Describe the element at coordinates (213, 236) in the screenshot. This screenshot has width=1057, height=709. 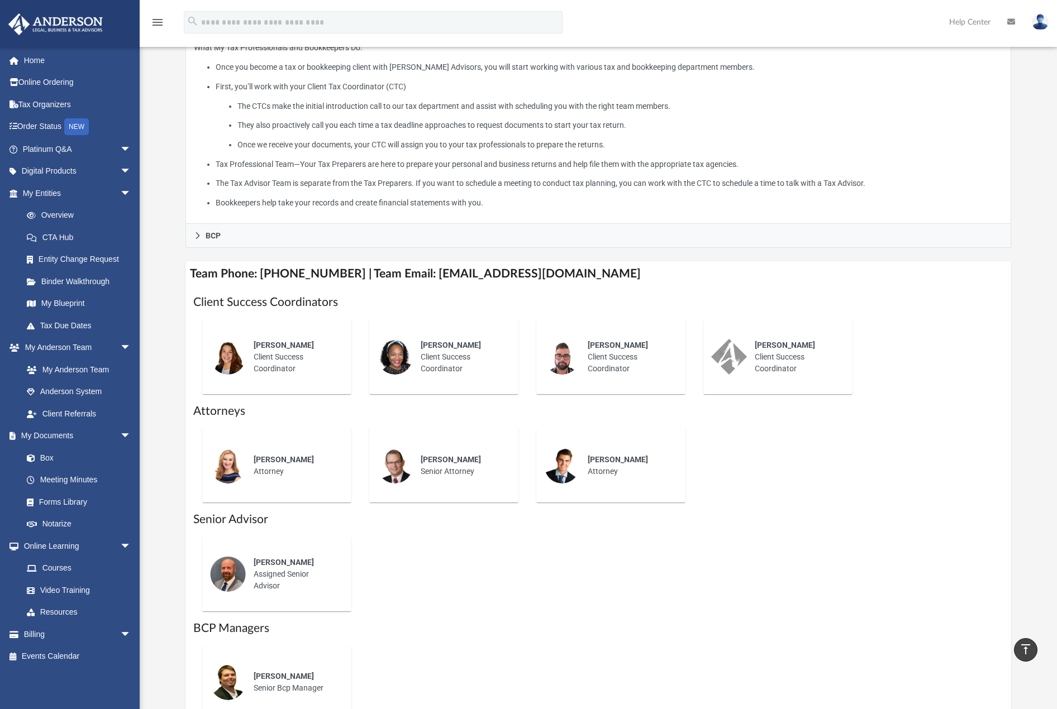
I see `span: BCP` at that location.